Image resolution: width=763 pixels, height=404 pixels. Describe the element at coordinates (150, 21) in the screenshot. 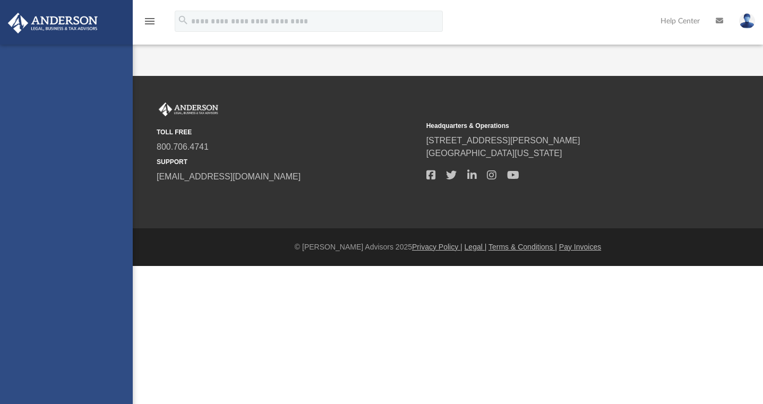

I see `i: menu` at that location.